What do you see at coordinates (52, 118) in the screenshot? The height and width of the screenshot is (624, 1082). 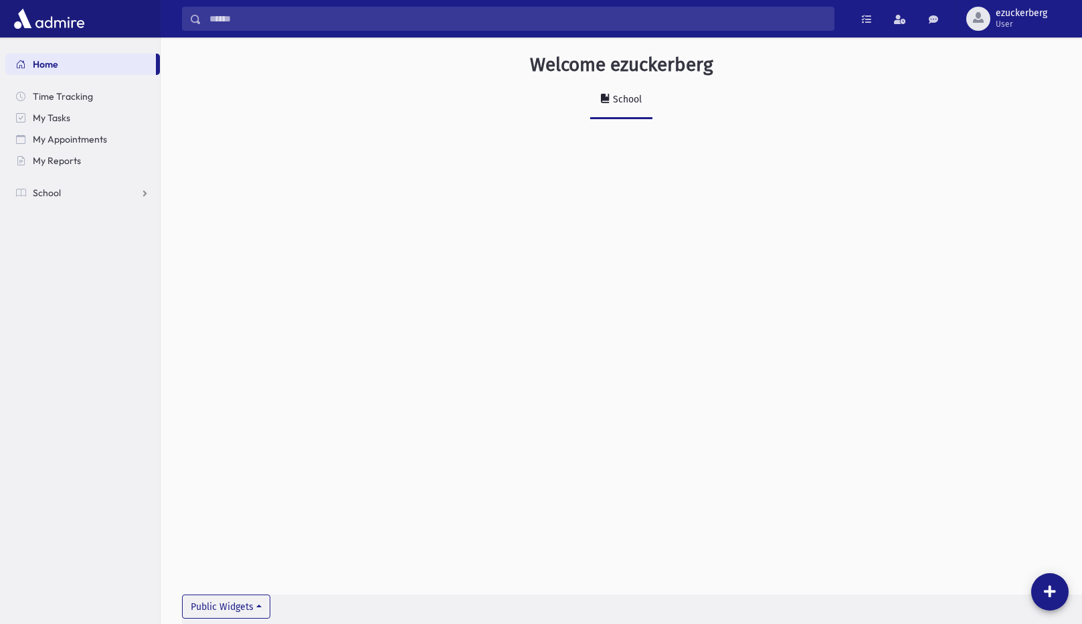 I see `span: My Tasks` at bounding box center [52, 118].